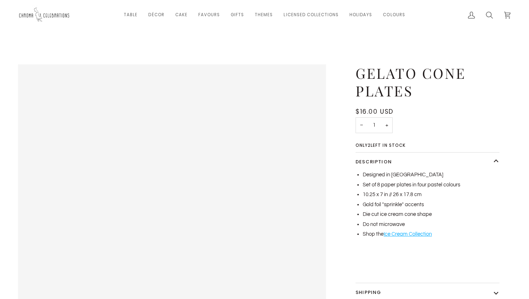 Image resolution: width=529 pixels, height=299 pixels. I want to click on button: Decrease quantity, so click(361, 125).